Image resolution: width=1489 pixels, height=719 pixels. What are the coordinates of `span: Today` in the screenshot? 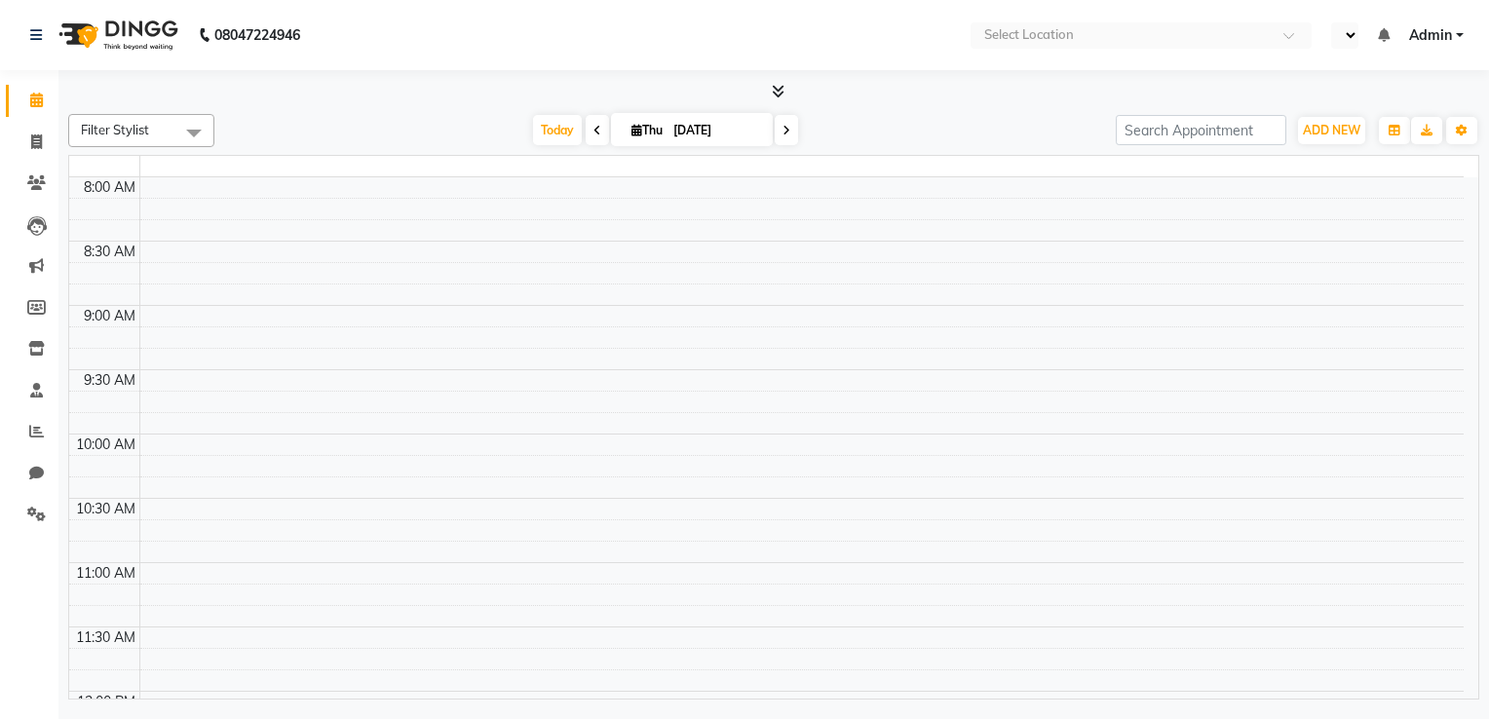 It's located at (557, 130).